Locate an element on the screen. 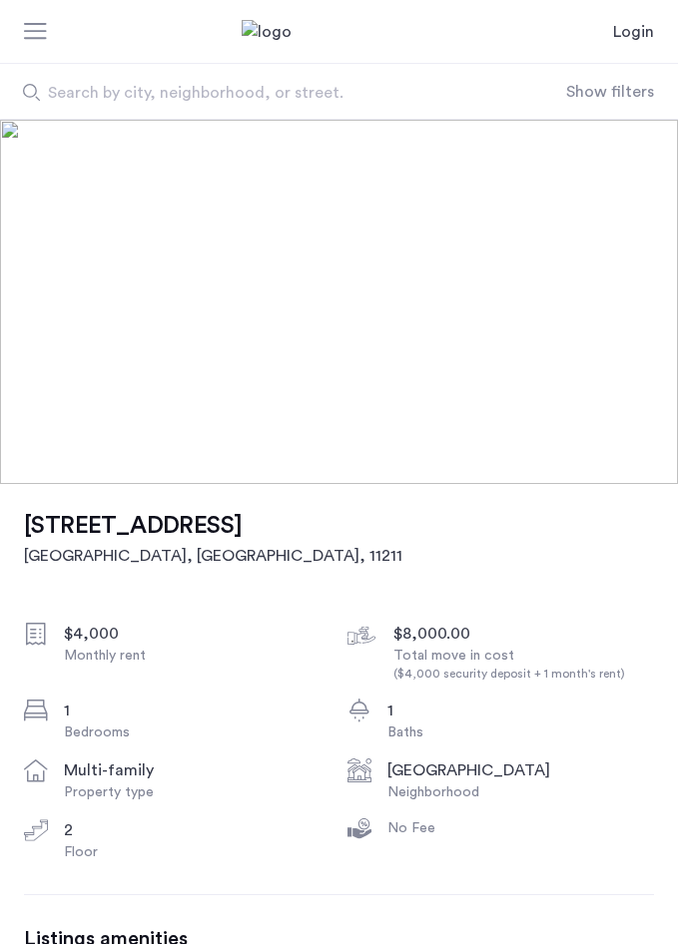 The image size is (678, 944). div: ($4,000 security deposit + 1 month's rent) is located at coordinates (527, 674).